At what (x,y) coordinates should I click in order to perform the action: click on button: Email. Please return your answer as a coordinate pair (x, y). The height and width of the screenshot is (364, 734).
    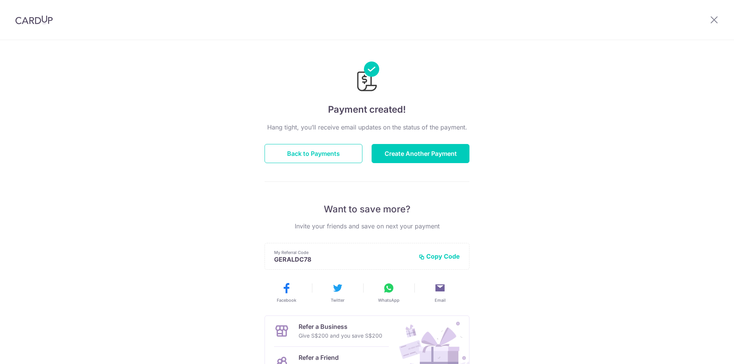
    Looking at the image, I should click on (440, 293).